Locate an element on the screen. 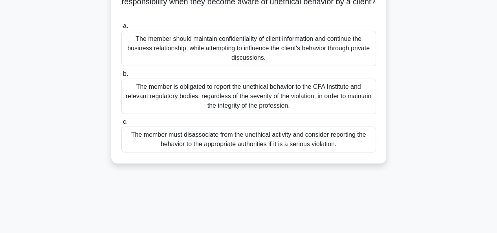 The height and width of the screenshot is (233, 497). span: c. is located at coordinates (125, 121).